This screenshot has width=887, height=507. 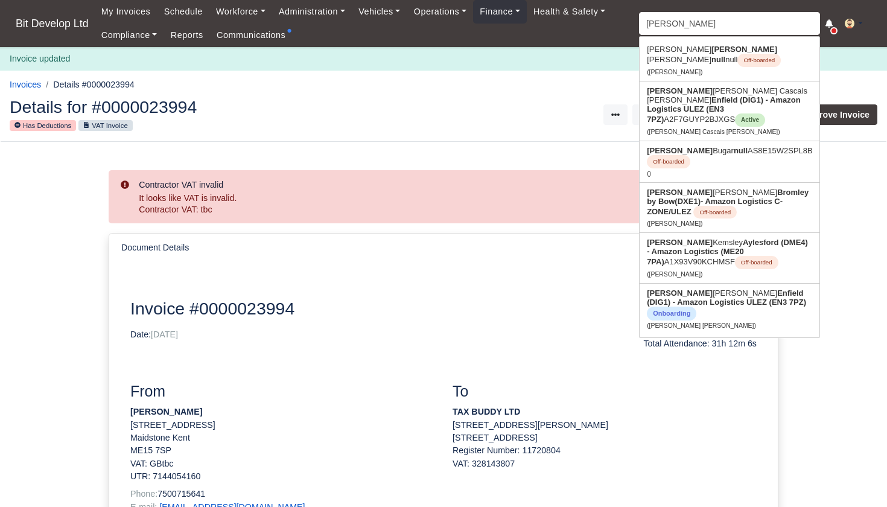 I want to click on h6: Document Details, so click(x=155, y=247).